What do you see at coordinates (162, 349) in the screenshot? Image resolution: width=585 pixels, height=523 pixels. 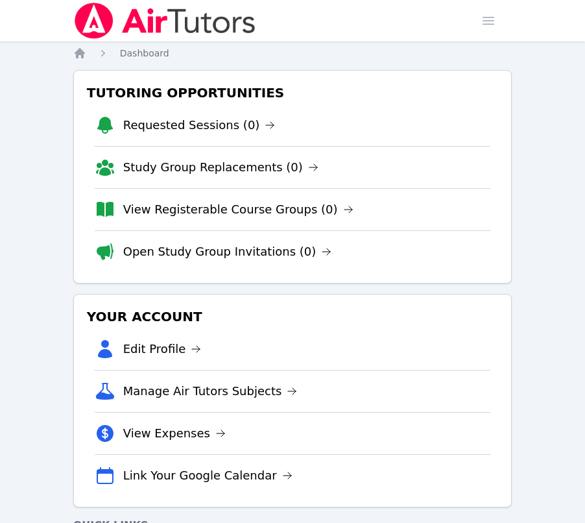 I see `a: Edit Profile` at bounding box center [162, 349].